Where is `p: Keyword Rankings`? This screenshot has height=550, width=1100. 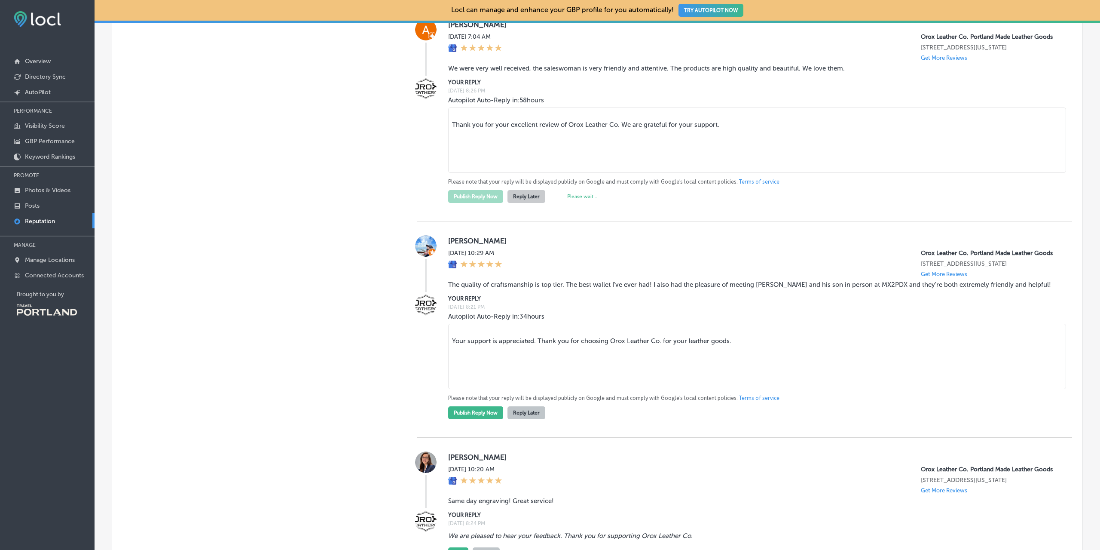 p: Keyword Rankings is located at coordinates (50, 156).